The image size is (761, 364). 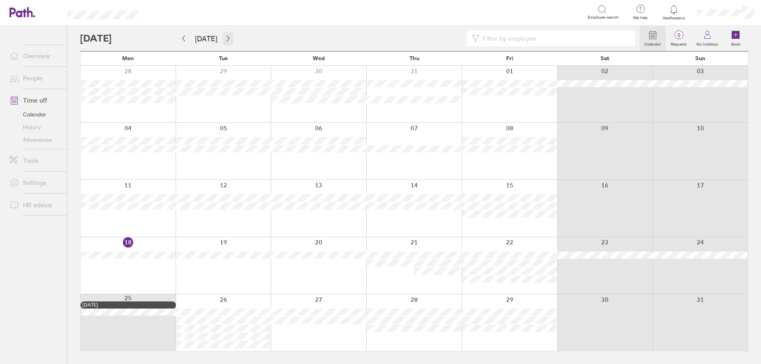 I want to click on a: 0Requests, so click(x=679, y=38).